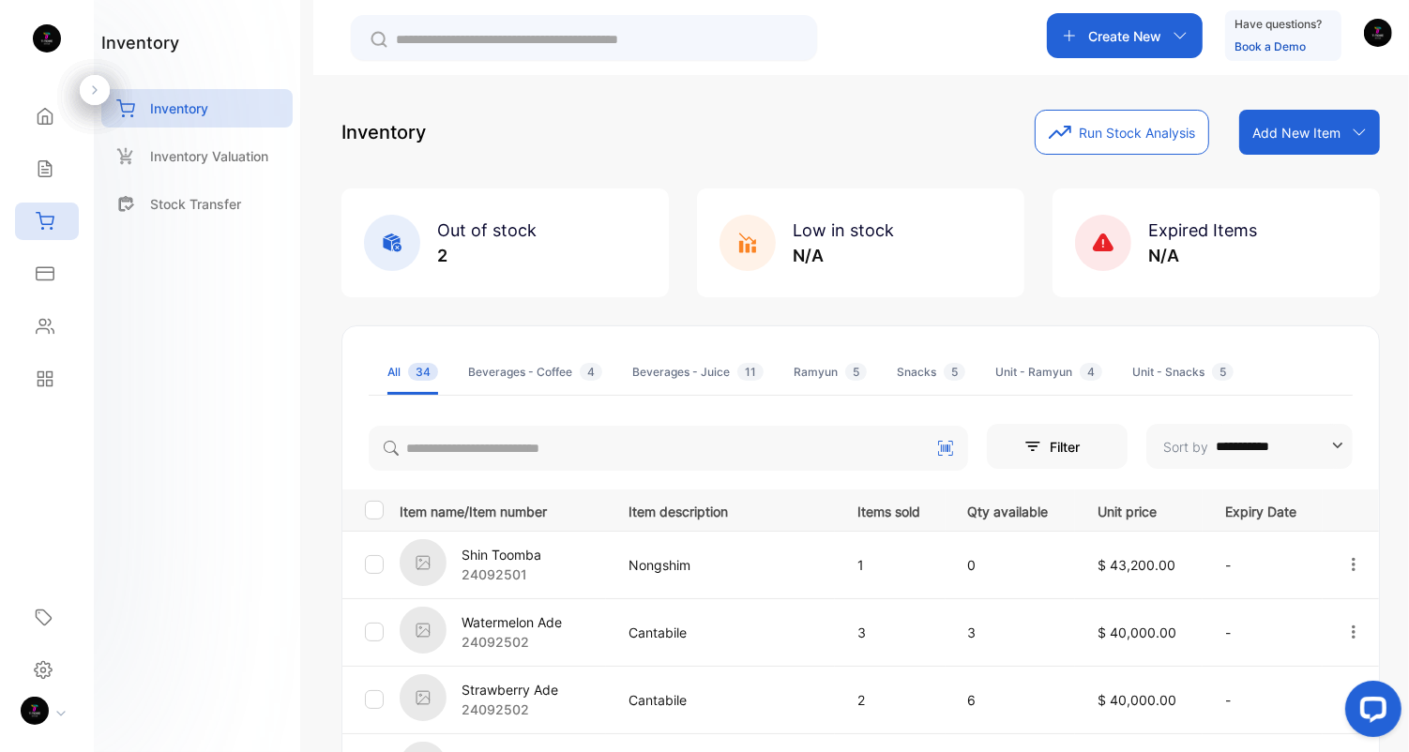 This screenshot has height=752, width=1409. Describe the element at coordinates (1013, 565) in the screenshot. I see `p: 0` at that location.